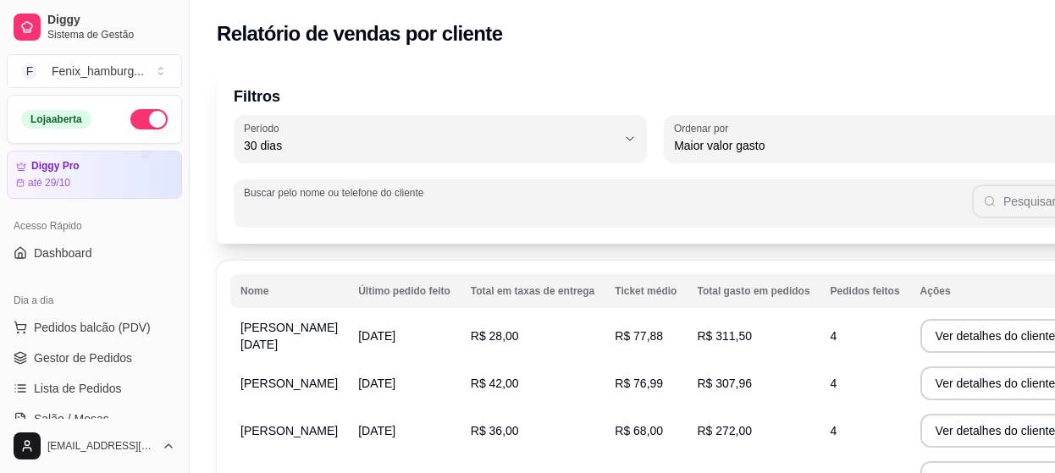  Describe the element at coordinates (703, 128) in the screenshot. I see `label: Ordenar por` at that location.